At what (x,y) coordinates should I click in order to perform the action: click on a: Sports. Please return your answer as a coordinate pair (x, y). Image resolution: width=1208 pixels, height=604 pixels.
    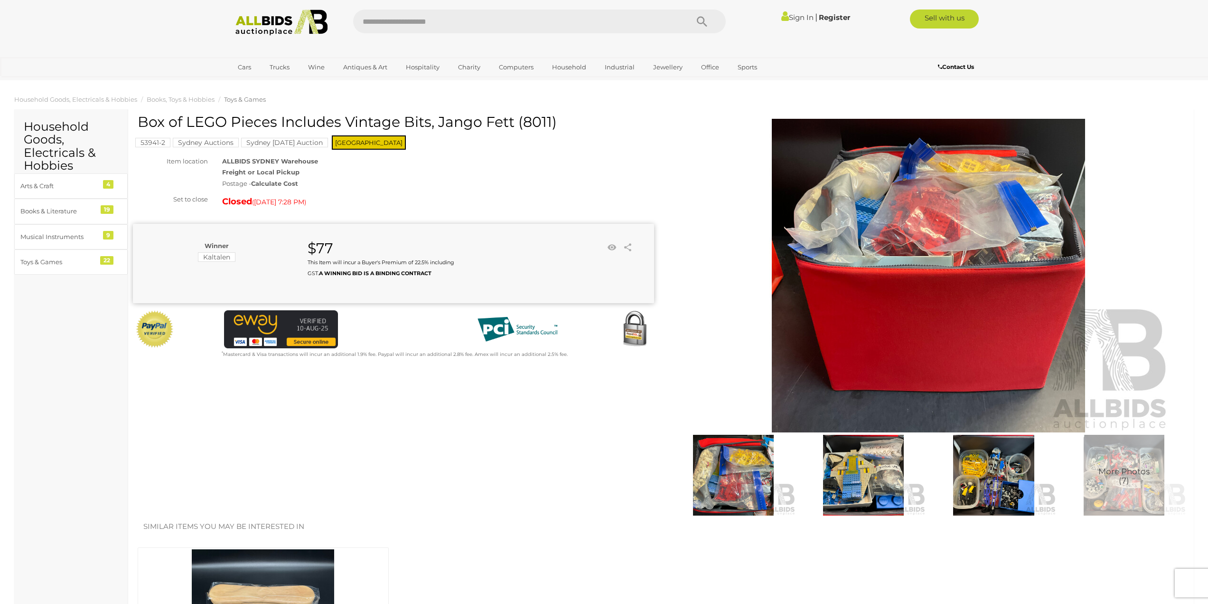
    Looking at the image, I should click on (747, 67).